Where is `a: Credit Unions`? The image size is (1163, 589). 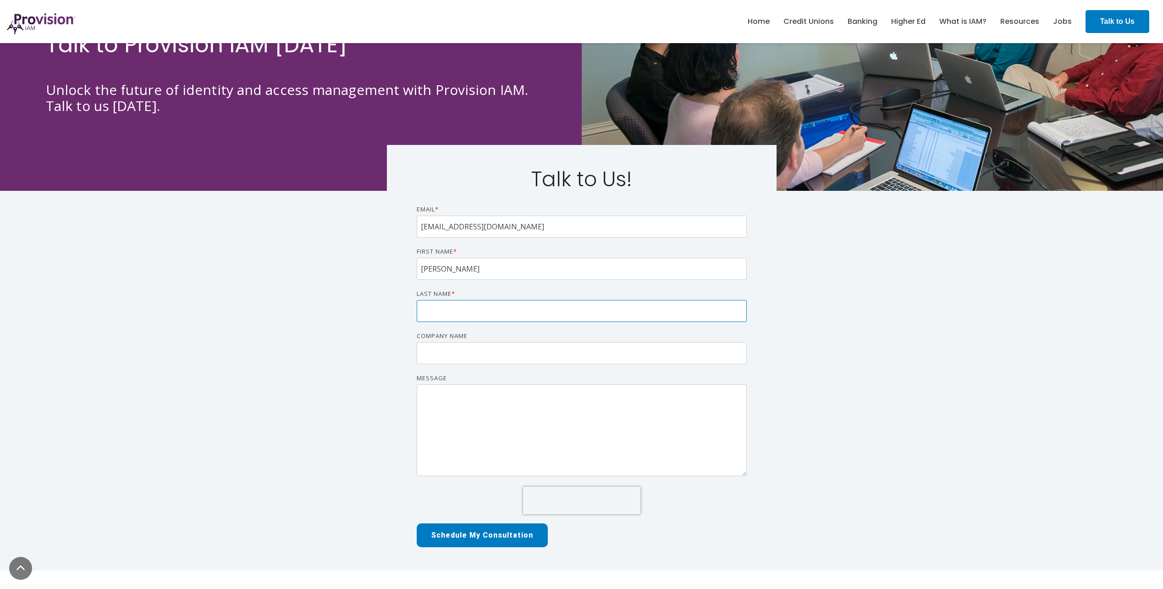
a: Credit Unions is located at coordinates (809, 22).